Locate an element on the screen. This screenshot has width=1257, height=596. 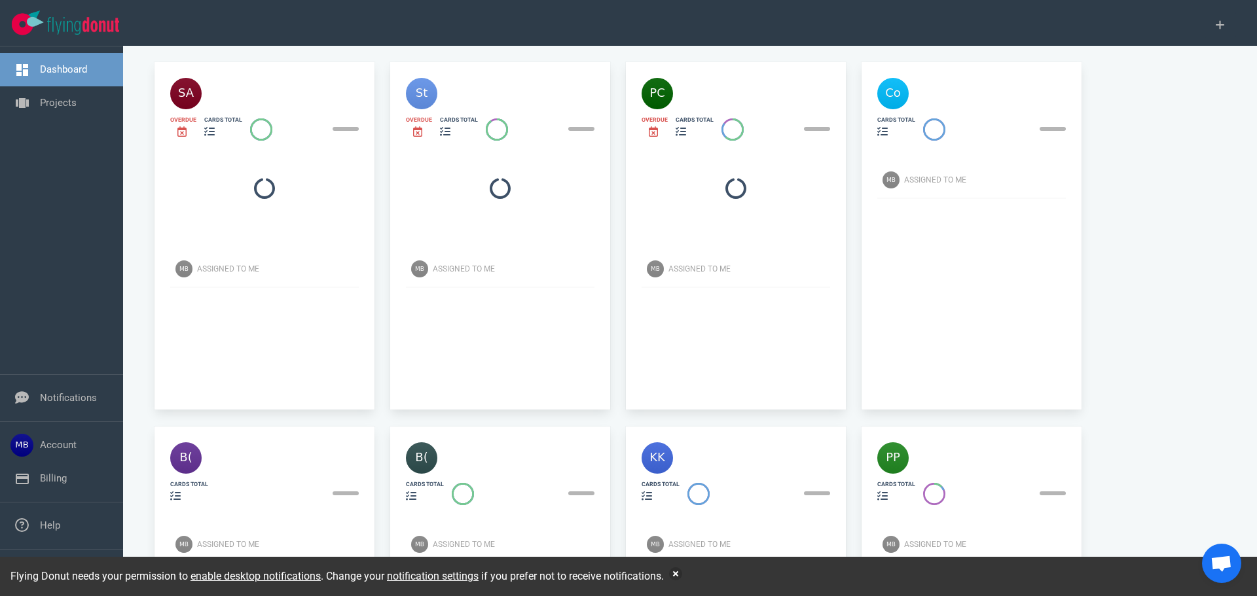
a: Account is located at coordinates (58, 445).